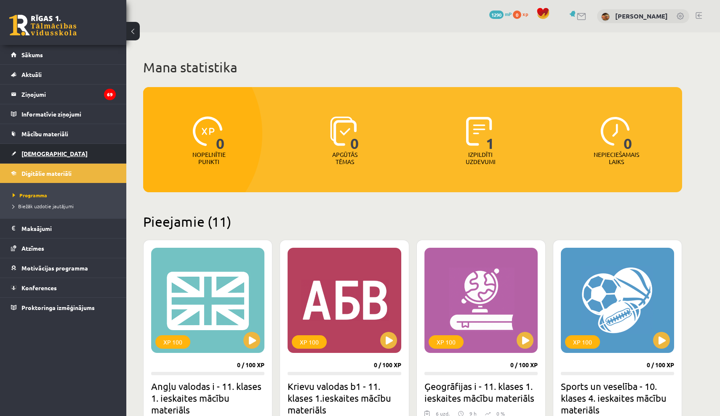 This screenshot has height=416, width=720. Describe the element at coordinates (30, 195) in the screenshot. I see `span: Programma` at that location.